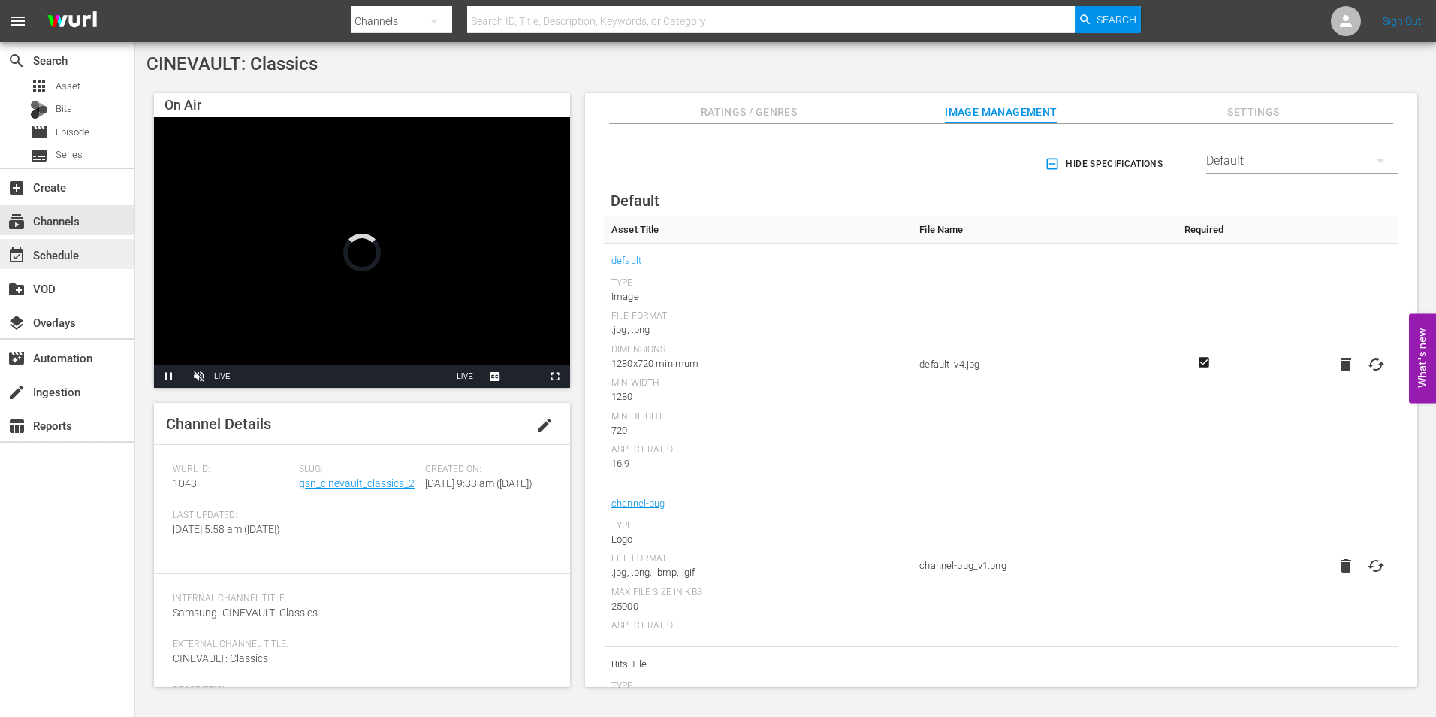 The width and height of the screenshot is (1436, 717). Describe the element at coordinates (545, 425) in the screenshot. I see `button: edit` at that location.